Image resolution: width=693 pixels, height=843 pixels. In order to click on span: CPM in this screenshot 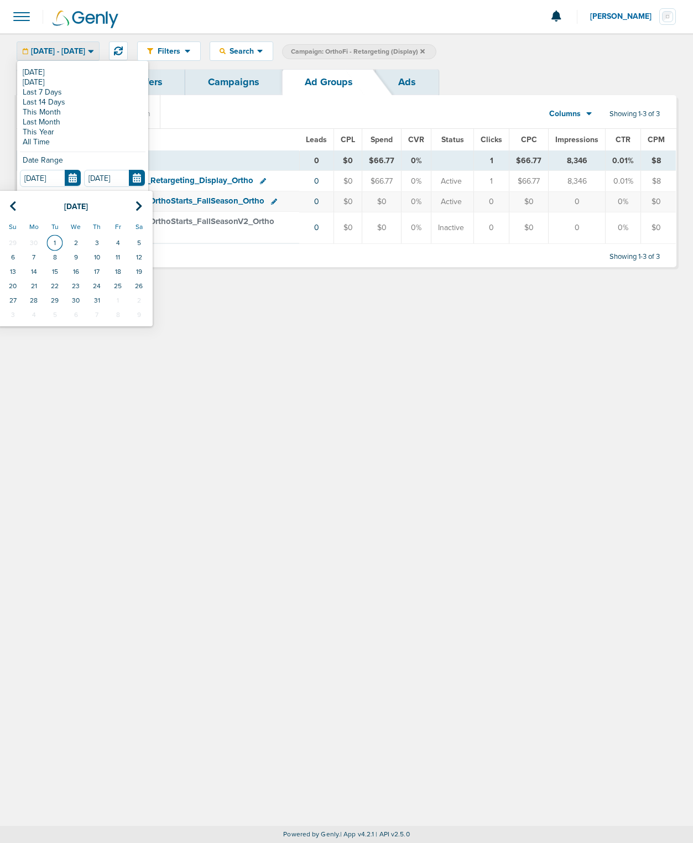, I will do `click(656, 139)`.